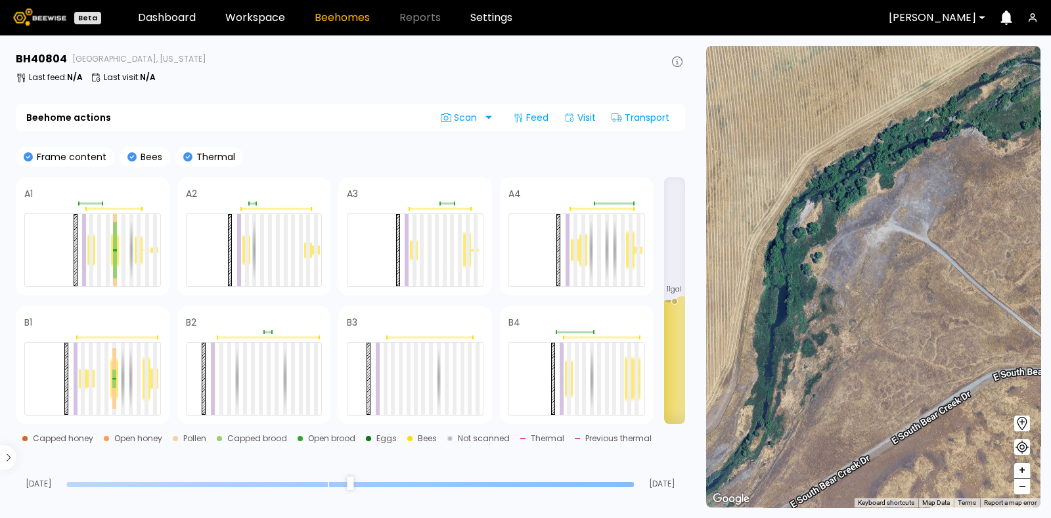 This screenshot has height=518, width=1051. I want to click on h4: B3, so click(352, 322).